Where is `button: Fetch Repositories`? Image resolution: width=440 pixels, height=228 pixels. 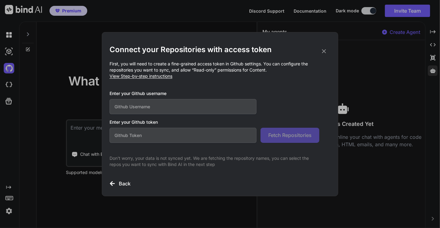 button: Fetch Repositories is located at coordinates (290, 135).